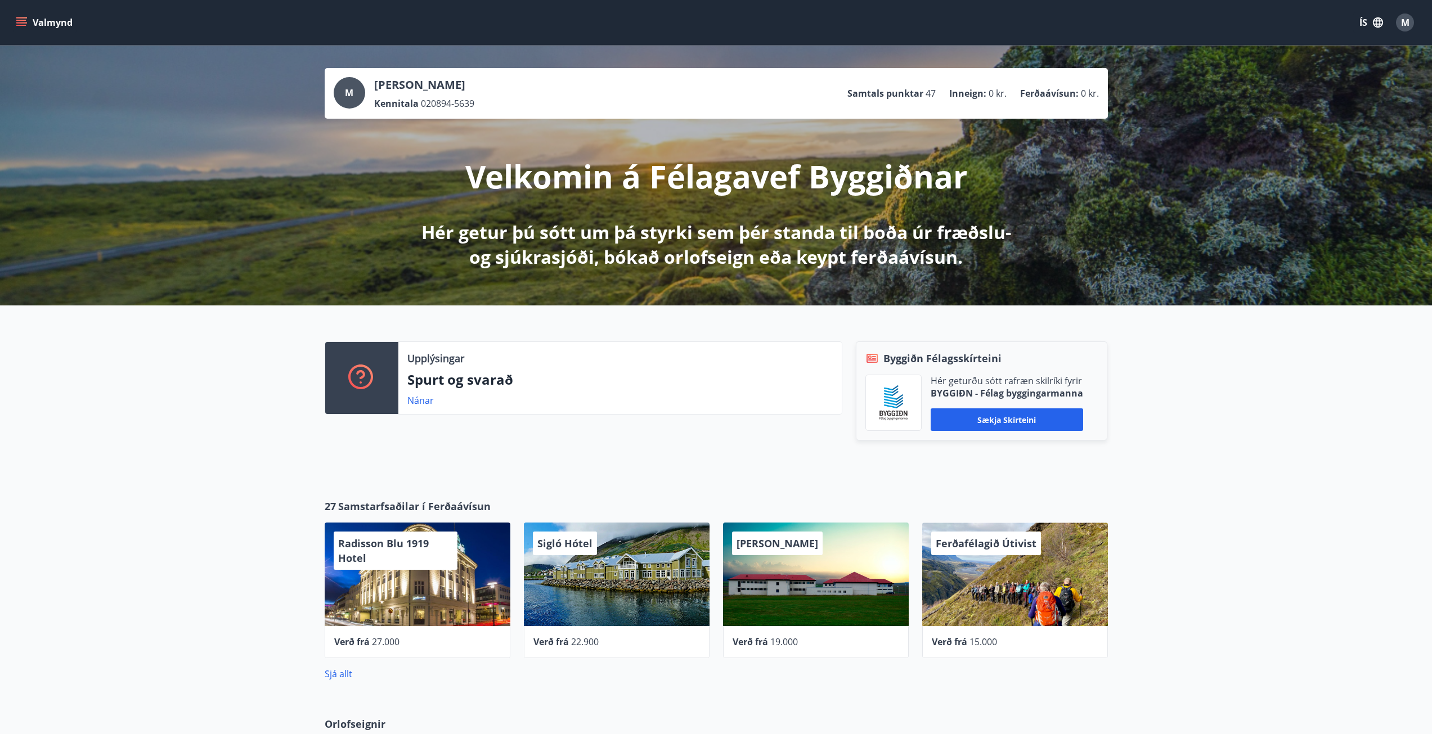 Image resolution: width=1432 pixels, height=734 pixels. What do you see at coordinates (968, 93) in the screenshot?
I see `p: Inneign :` at bounding box center [968, 93].